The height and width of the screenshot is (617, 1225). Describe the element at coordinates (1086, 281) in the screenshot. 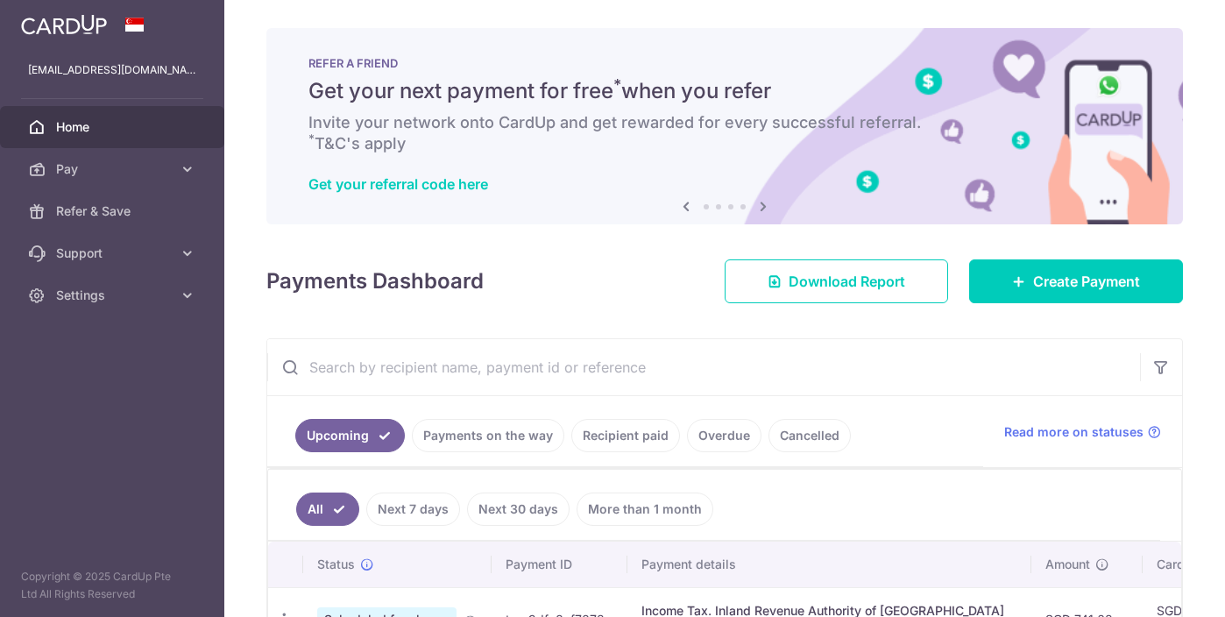

I see `span: Create Payment` at that location.